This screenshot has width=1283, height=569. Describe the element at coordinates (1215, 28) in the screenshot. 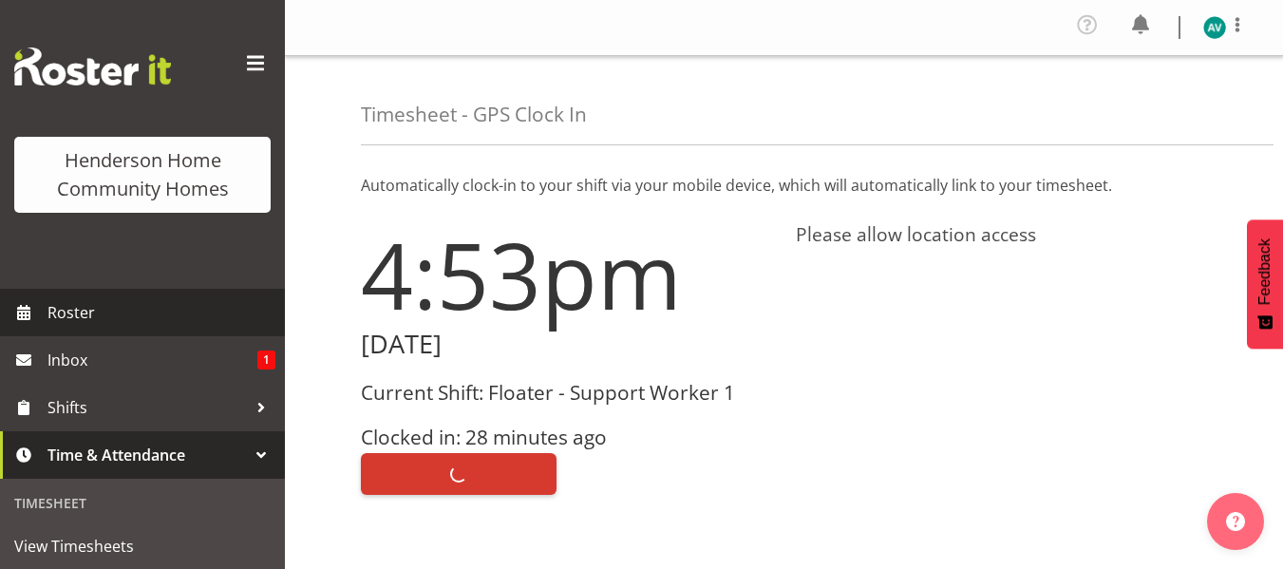

I see `img: asiasiga-vili8528.jpg` at that location.